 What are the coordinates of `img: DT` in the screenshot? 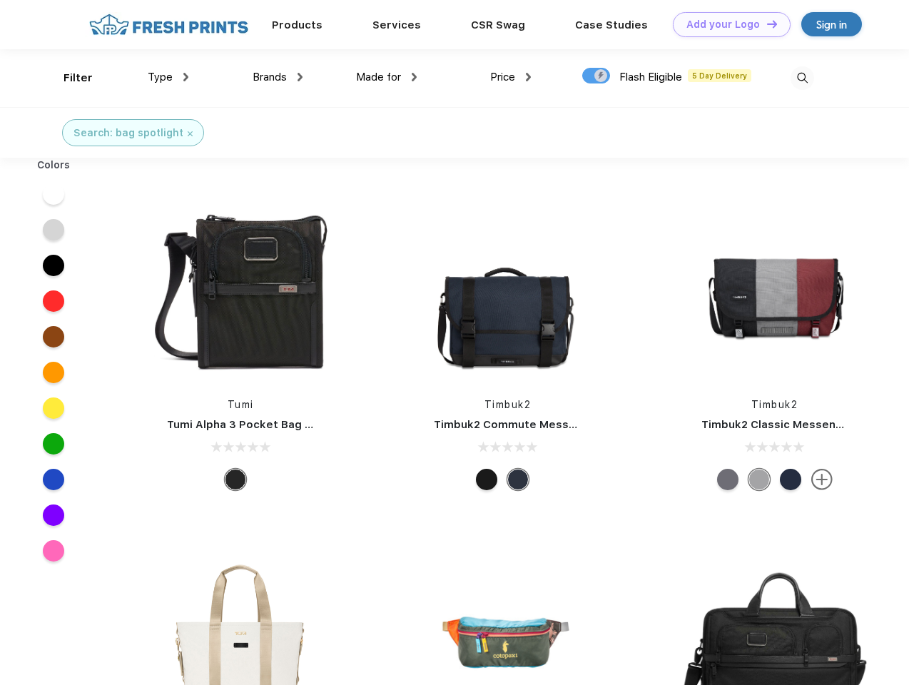 It's located at (772, 24).